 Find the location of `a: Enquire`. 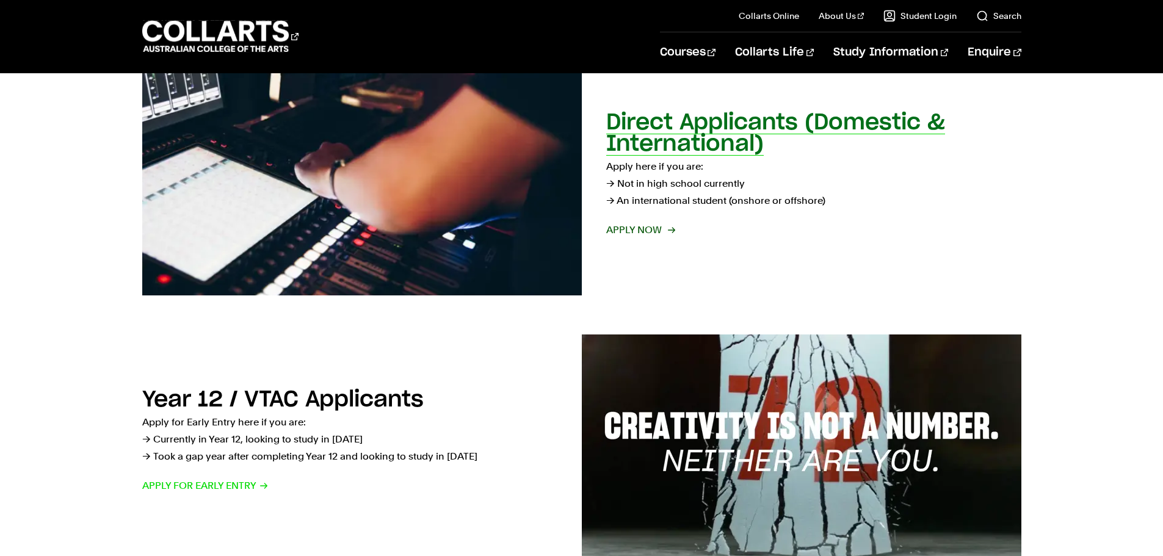

a: Enquire is located at coordinates (994, 52).